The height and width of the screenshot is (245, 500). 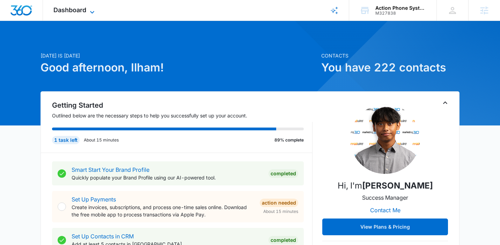 I want to click on button: View Plans & Pricing, so click(x=385, y=227).